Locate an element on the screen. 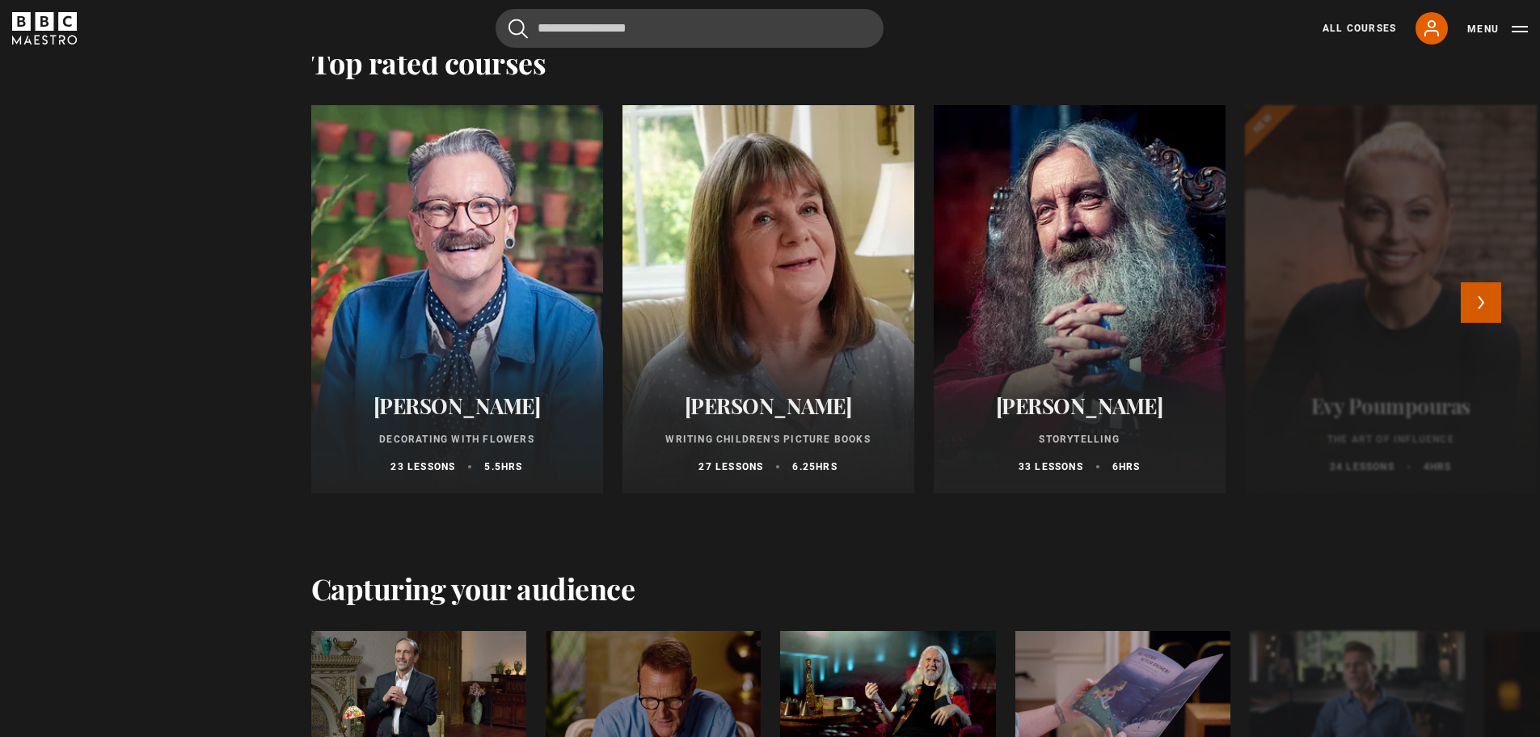 The image size is (1540, 737). p: 23 lessons is located at coordinates (423, 466).